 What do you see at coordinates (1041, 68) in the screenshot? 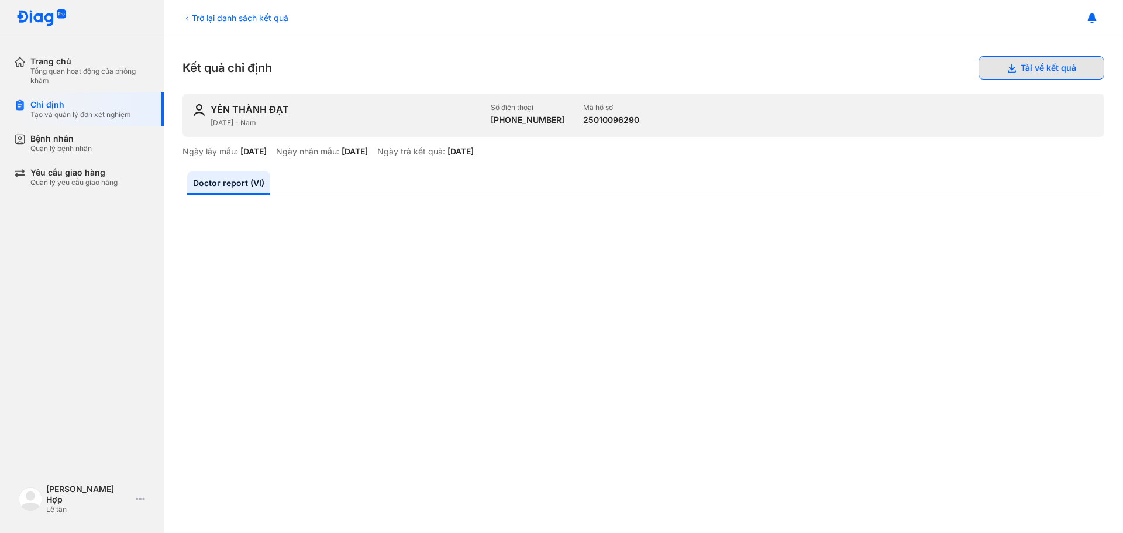
I see `button: Tải về kết quả` at bounding box center [1041, 68].